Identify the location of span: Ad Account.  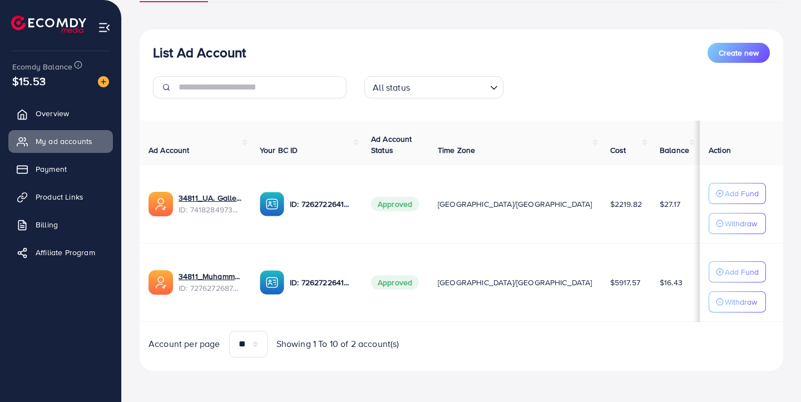
(169, 150).